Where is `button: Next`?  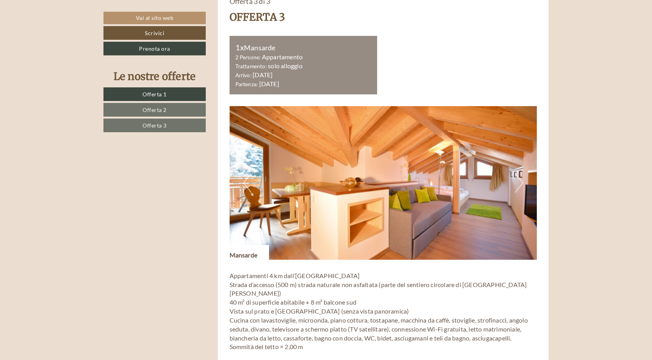 button: Next is located at coordinates (519, 183).